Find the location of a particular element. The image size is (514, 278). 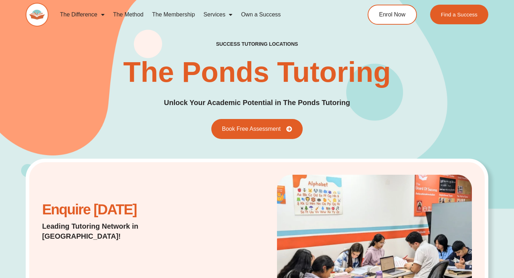

a: Find a Success is located at coordinates (459, 14).